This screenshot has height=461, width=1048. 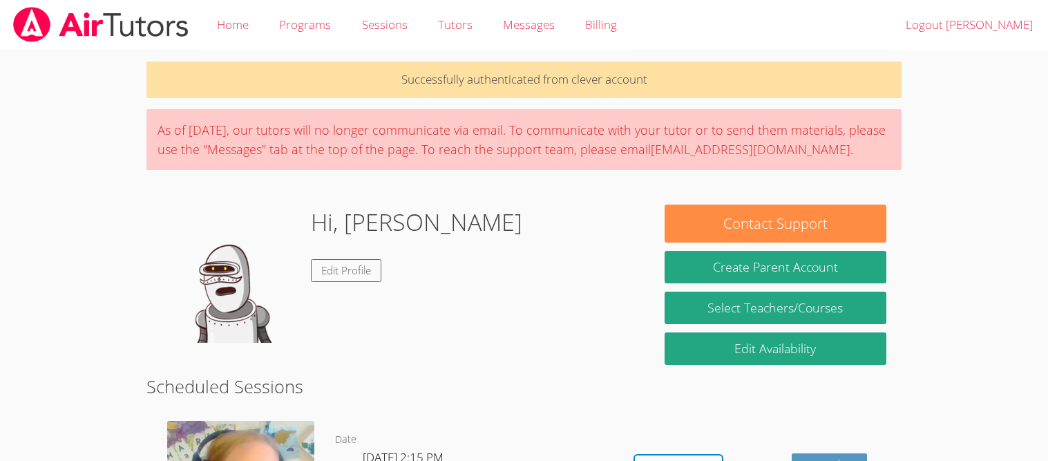 I want to click on p: Successfully authenticated from clever account, so click(x=524, y=79).